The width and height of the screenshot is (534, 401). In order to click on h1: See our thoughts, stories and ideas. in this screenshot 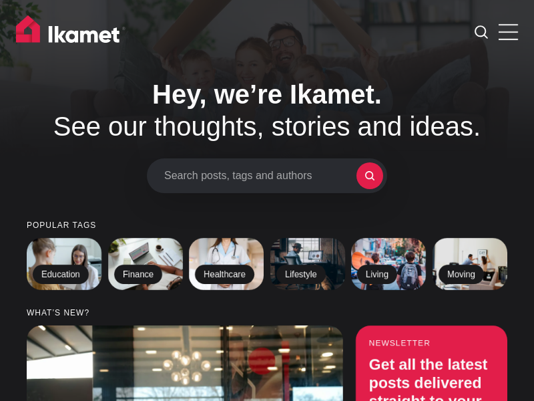, I will do `click(267, 110)`.